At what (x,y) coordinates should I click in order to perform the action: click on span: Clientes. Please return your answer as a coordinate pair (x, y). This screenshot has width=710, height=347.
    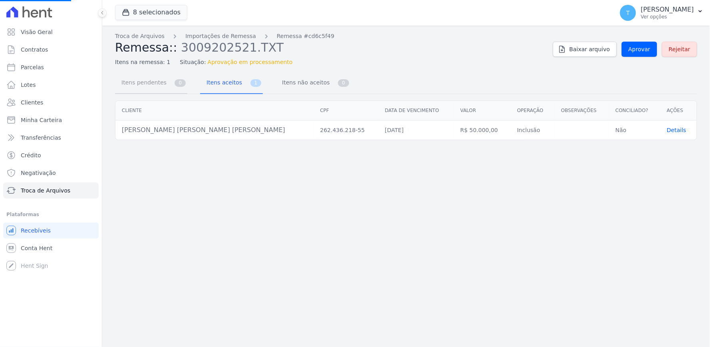
    Looking at the image, I should click on (32, 102).